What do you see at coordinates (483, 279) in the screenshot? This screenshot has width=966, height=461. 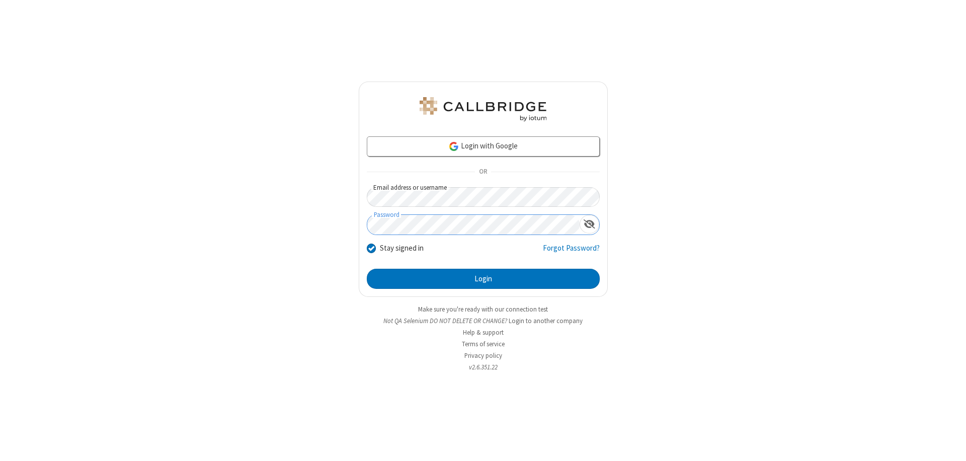 I see `button: Login` at bounding box center [483, 279].